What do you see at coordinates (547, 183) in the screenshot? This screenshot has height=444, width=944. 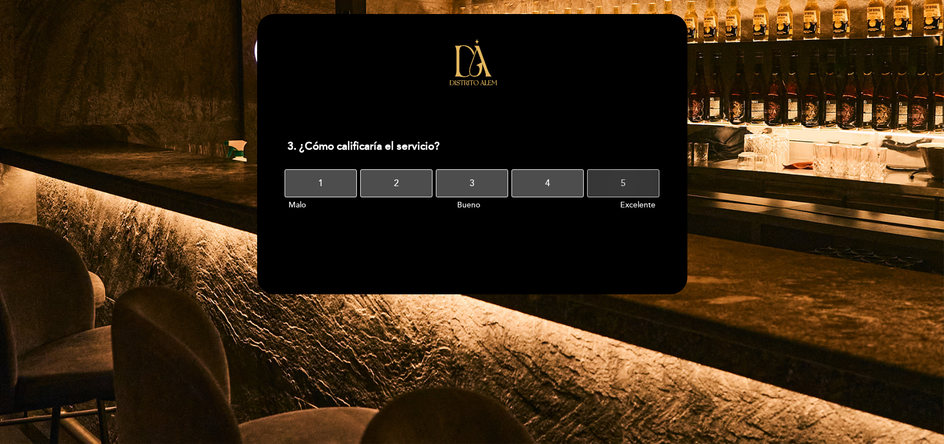 I see `span: 4` at bounding box center [547, 183].